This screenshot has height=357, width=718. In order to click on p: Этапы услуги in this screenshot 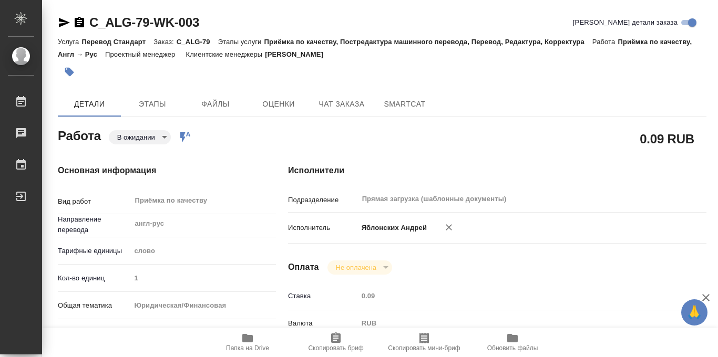, I will do `click(241, 42)`.